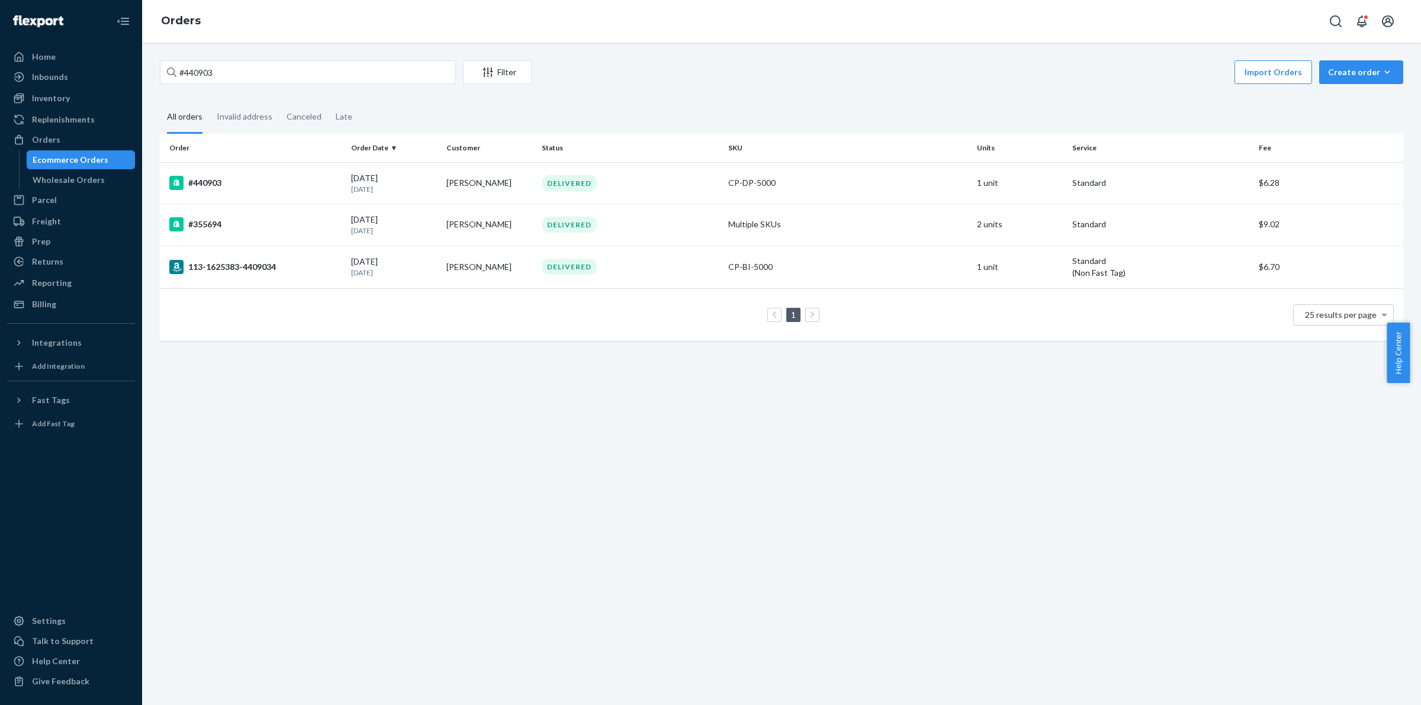  What do you see at coordinates (71, 662) in the screenshot?
I see `a: Help Center` at bounding box center [71, 662].